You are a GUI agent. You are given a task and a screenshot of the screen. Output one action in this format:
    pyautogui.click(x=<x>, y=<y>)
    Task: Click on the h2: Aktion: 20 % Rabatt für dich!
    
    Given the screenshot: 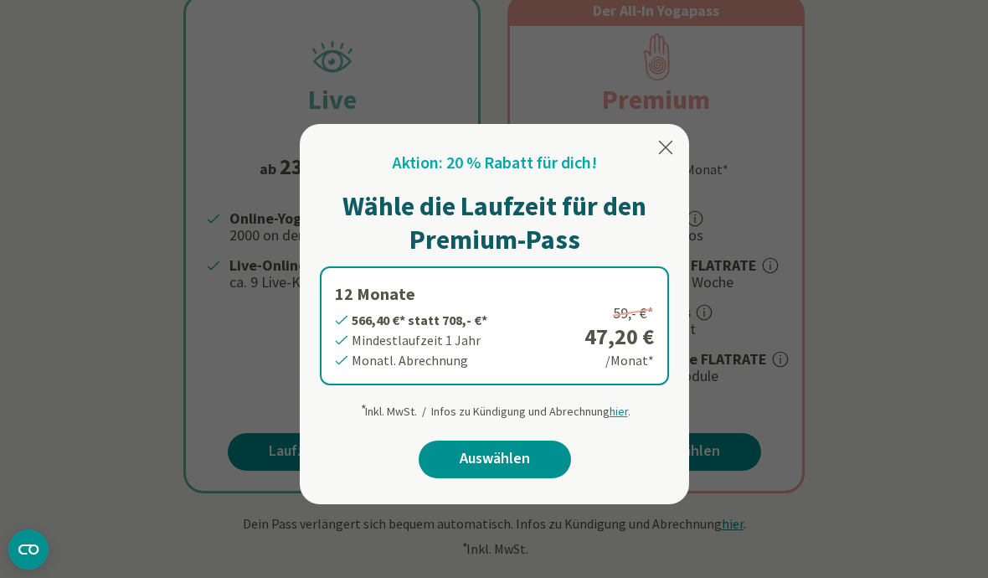 What is the action you would take?
    pyautogui.click(x=495, y=163)
    